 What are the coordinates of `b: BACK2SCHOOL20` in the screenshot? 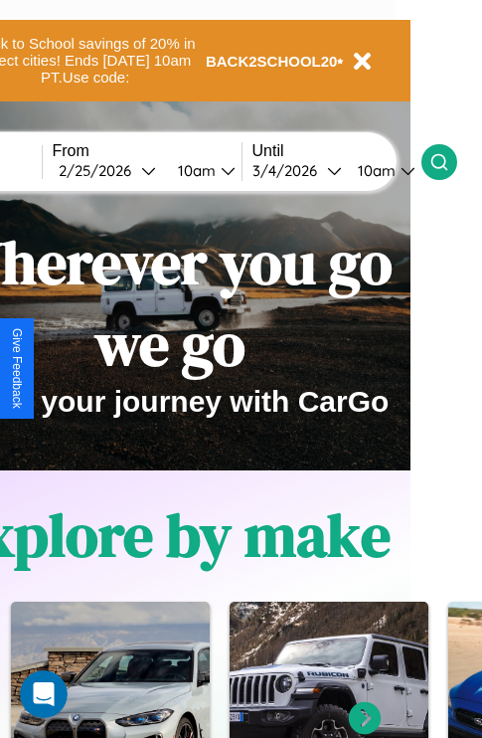 It's located at (271, 61).